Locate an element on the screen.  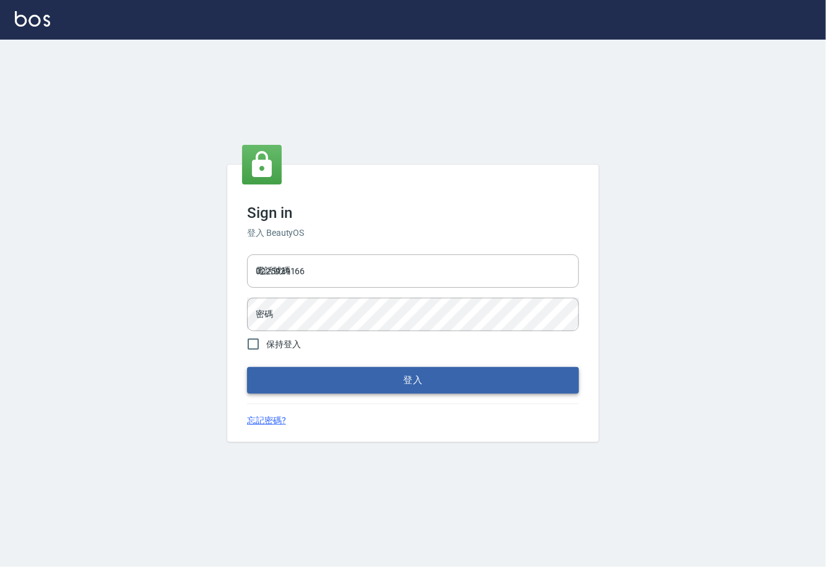
h6: 登入 BeautyOS is located at coordinates (413, 233).